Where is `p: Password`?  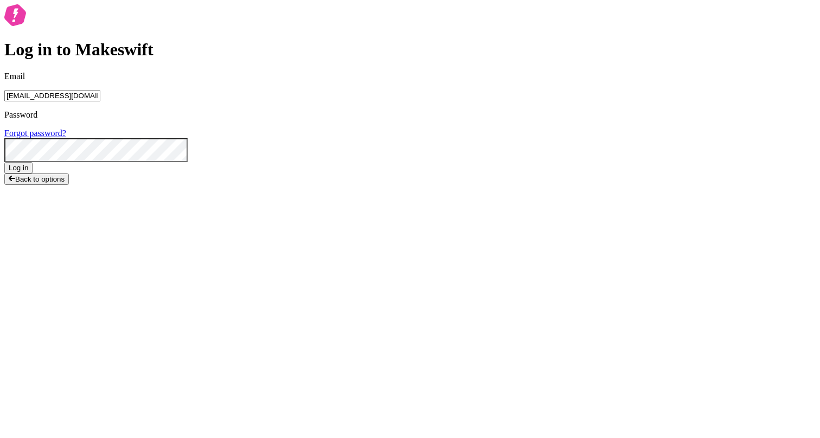
p: Password is located at coordinates (410, 115).